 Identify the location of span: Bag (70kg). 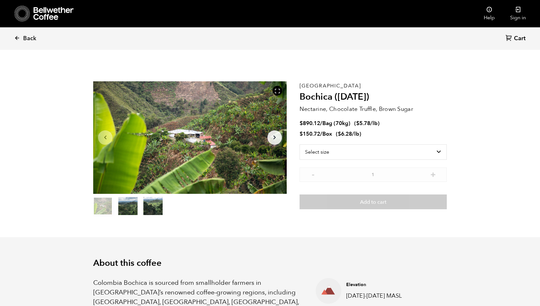
(336, 123).